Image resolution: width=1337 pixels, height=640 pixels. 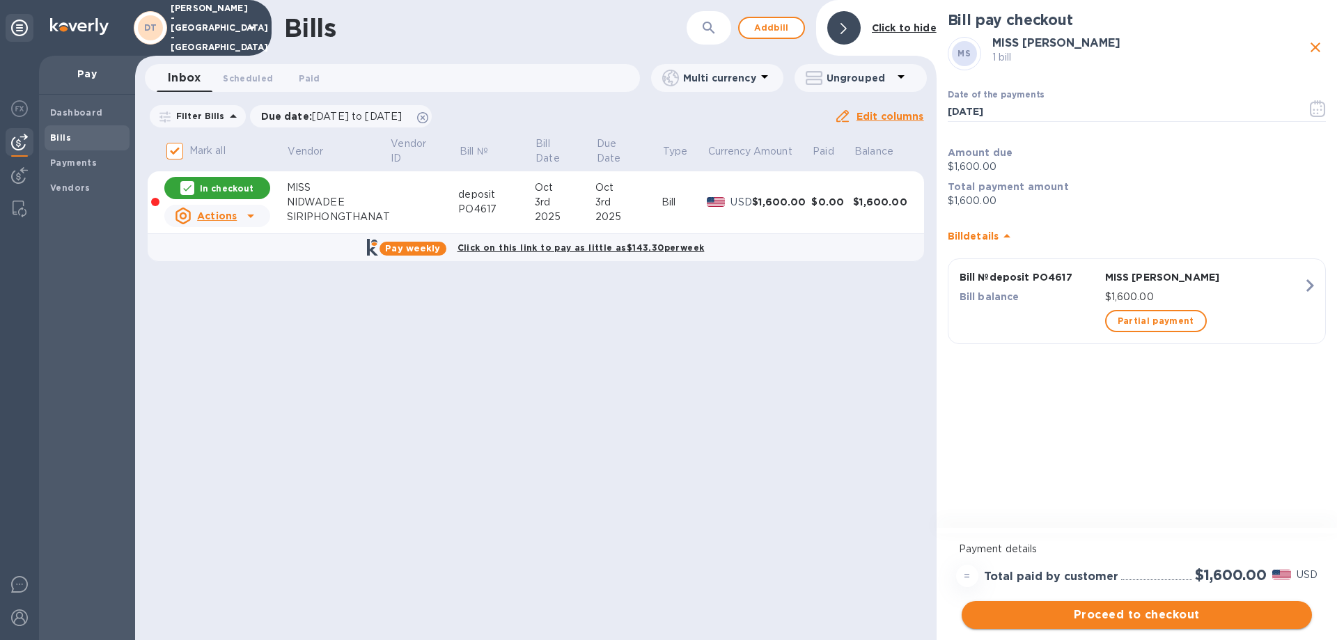 I want to click on span: Partial payment, so click(x=1156, y=321).